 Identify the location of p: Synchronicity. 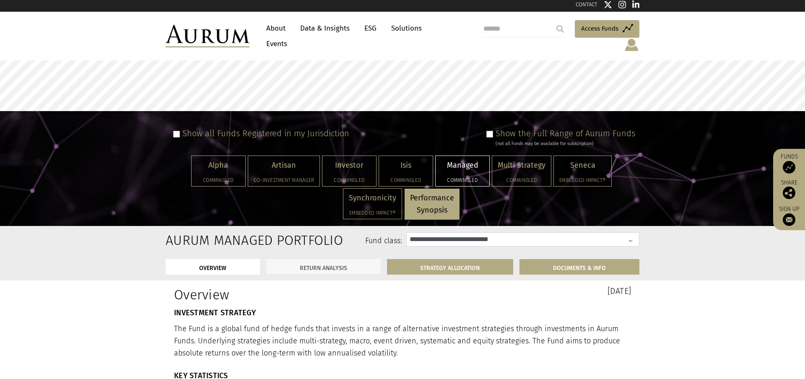
(372, 198).